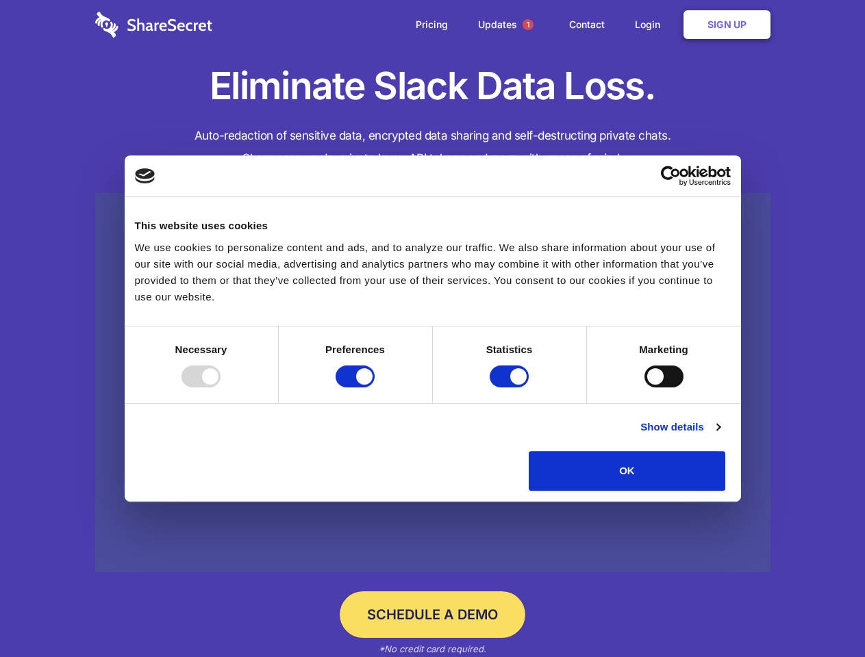 The width and height of the screenshot is (865, 657). Describe the element at coordinates (651, 25) in the screenshot. I see `a: Login` at that location.